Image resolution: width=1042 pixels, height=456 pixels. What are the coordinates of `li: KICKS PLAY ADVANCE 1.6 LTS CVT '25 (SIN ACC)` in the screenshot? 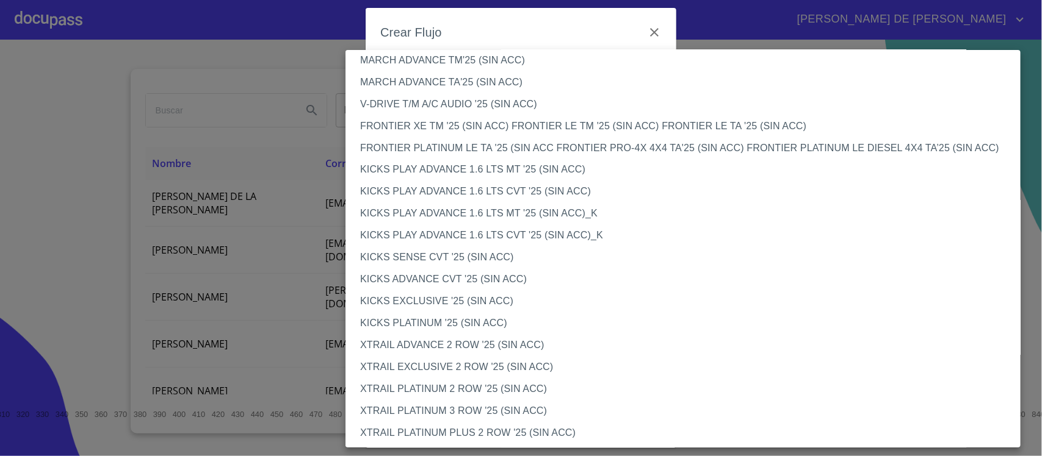 It's located at (688, 192).